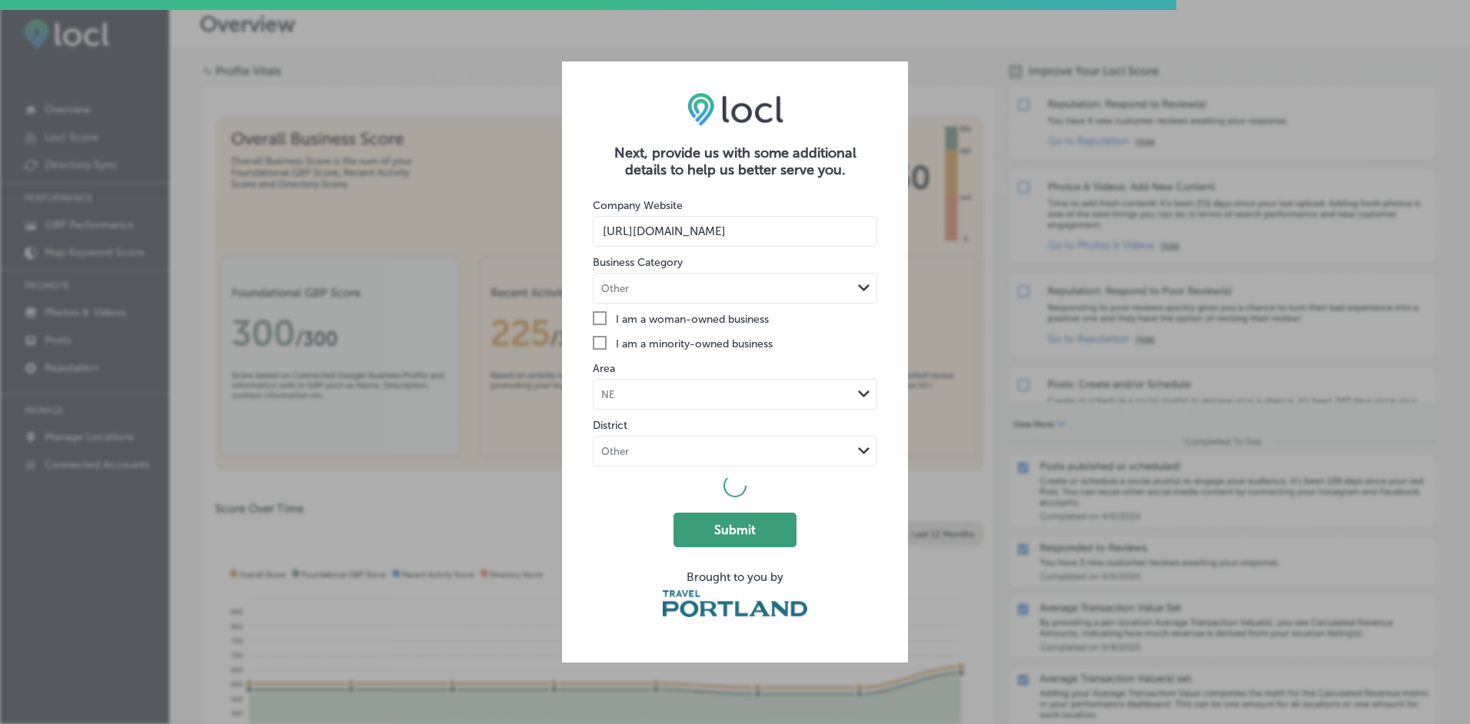 The height and width of the screenshot is (724, 1470). Describe the element at coordinates (735, 530) in the screenshot. I see `button: Submit` at that location.